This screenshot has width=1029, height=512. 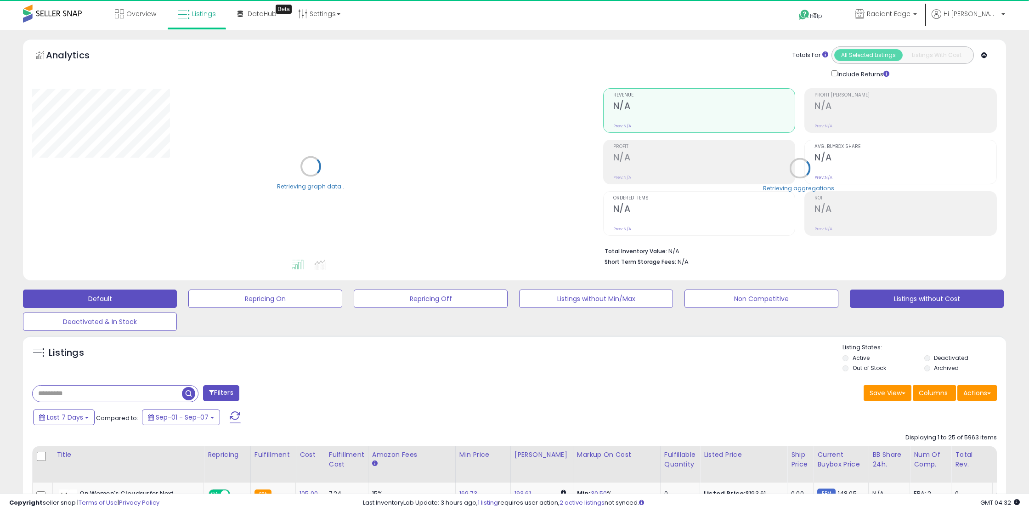 What do you see at coordinates (182, 417) in the screenshot?
I see `span: Sep-01 - Sep-07` at bounding box center [182, 417].